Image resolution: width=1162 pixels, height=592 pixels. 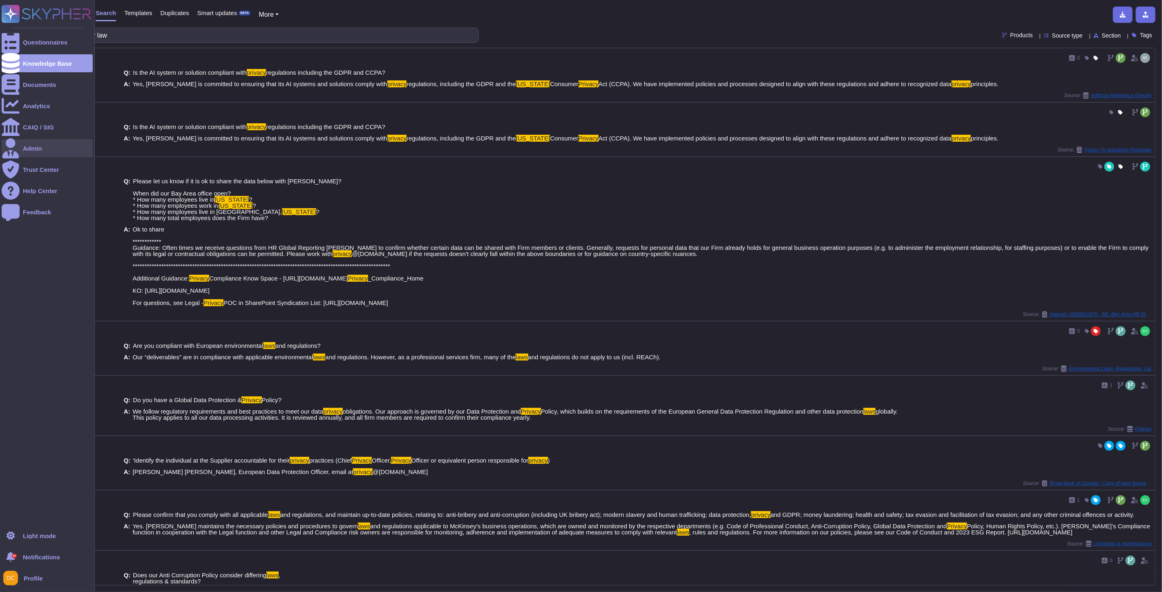 What do you see at coordinates (47, 106) in the screenshot?
I see `a: Analytics` at bounding box center [47, 106].